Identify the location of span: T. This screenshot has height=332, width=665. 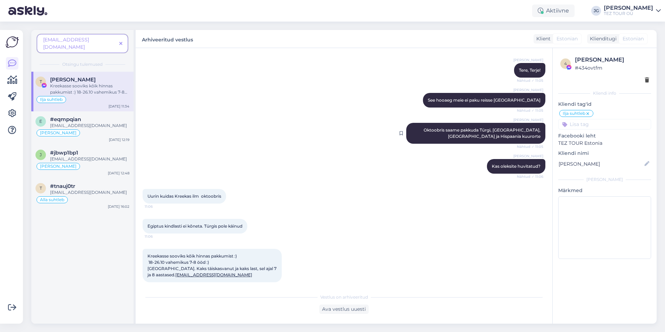
(41, 81).